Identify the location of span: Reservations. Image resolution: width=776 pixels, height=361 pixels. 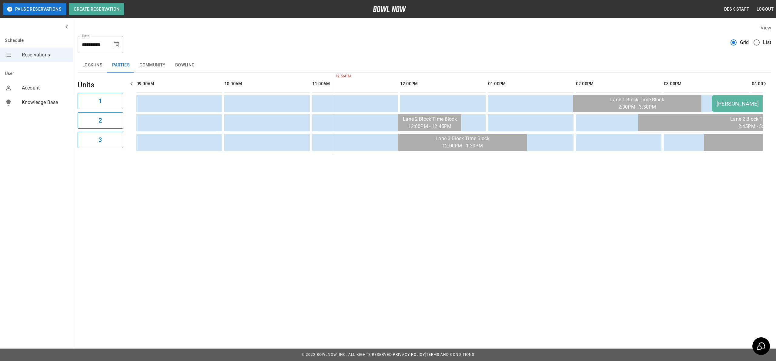
(45, 55).